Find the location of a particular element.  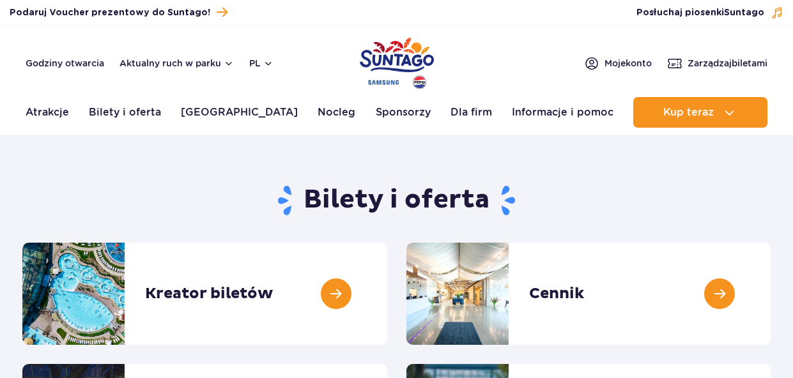

button: Aktualny ruch w parku is located at coordinates (176, 63).